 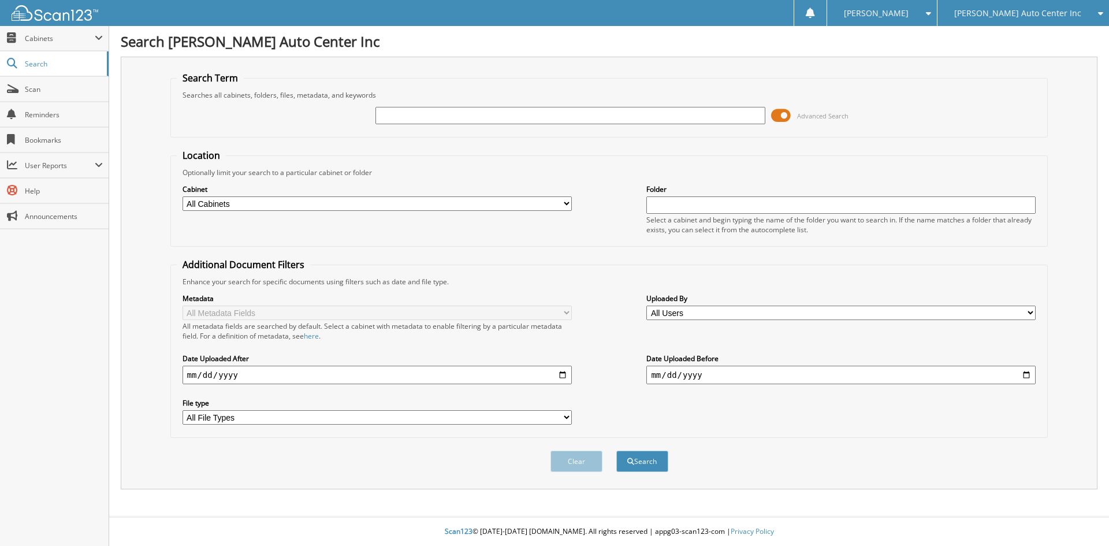 What do you see at coordinates (609, 172) in the screenshot?
I see `div: Optionally limit your search to a particular cabinet or folder` at bounding box center [609, 172].